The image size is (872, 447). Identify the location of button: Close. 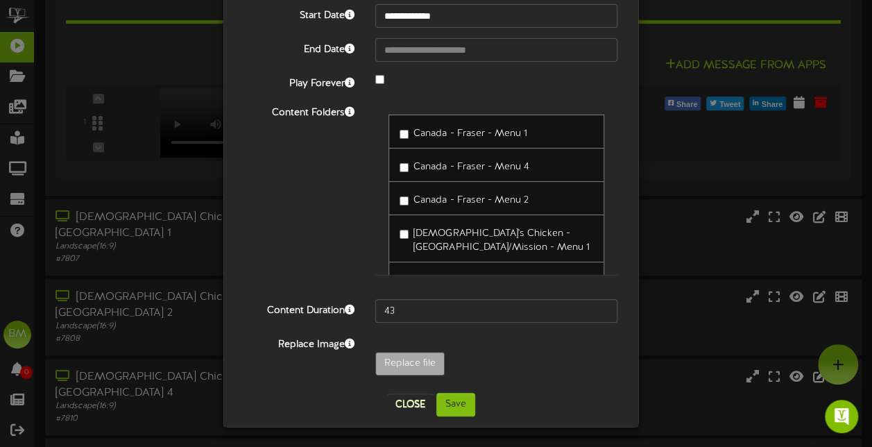
(410, 404).